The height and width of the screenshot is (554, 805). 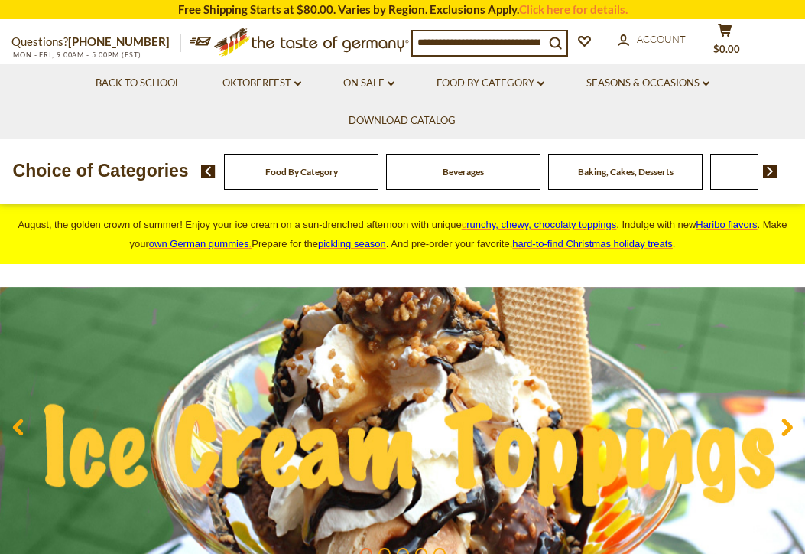 What do you see at coordinates (652, 40) in the screenshot?
I see `a: Account` at bounding box center [652, 40].